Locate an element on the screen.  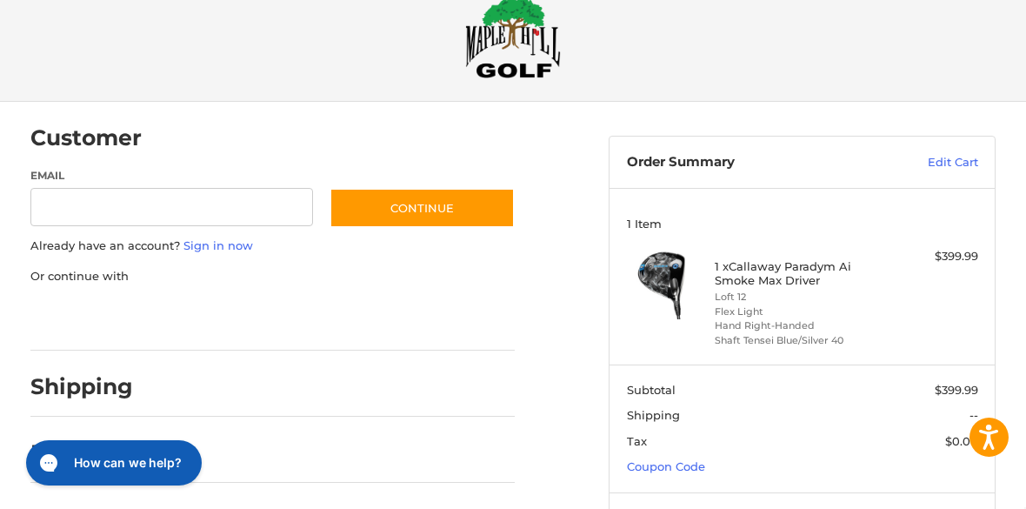
span: Shipping is located at coordinates (653, 415).